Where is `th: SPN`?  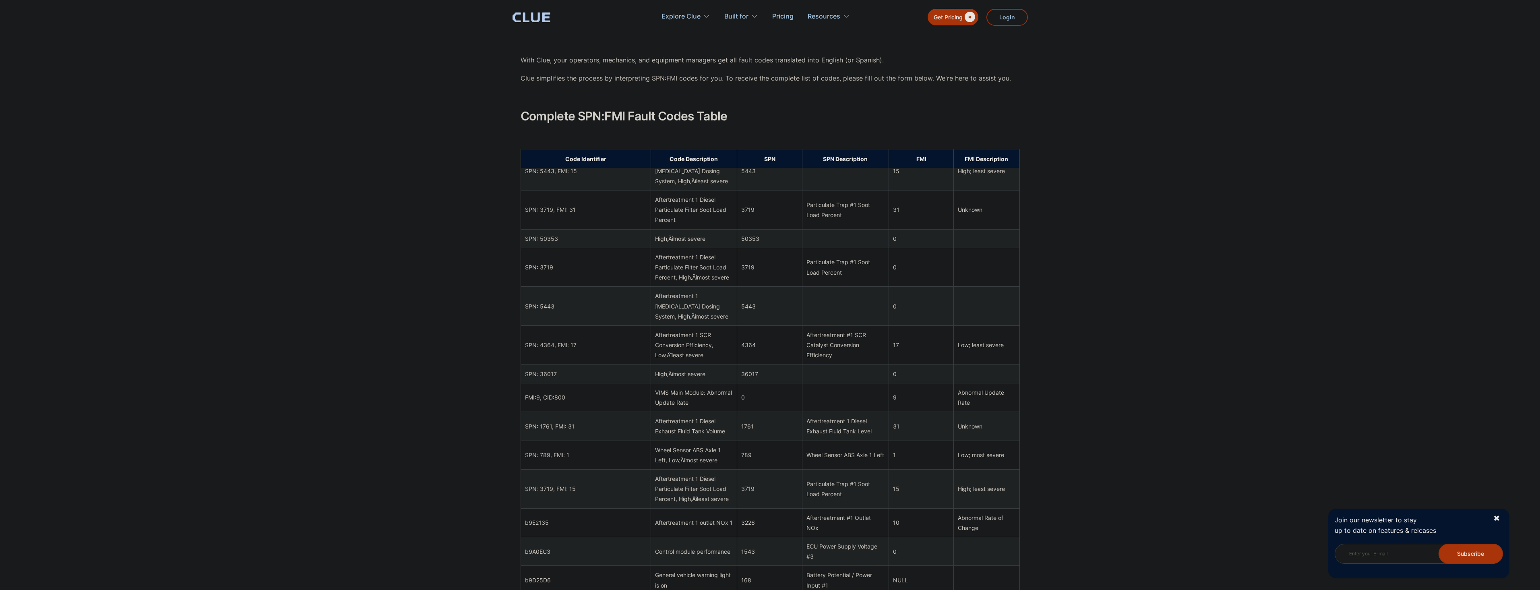
th: SPN is located at coordinates (770, 159).